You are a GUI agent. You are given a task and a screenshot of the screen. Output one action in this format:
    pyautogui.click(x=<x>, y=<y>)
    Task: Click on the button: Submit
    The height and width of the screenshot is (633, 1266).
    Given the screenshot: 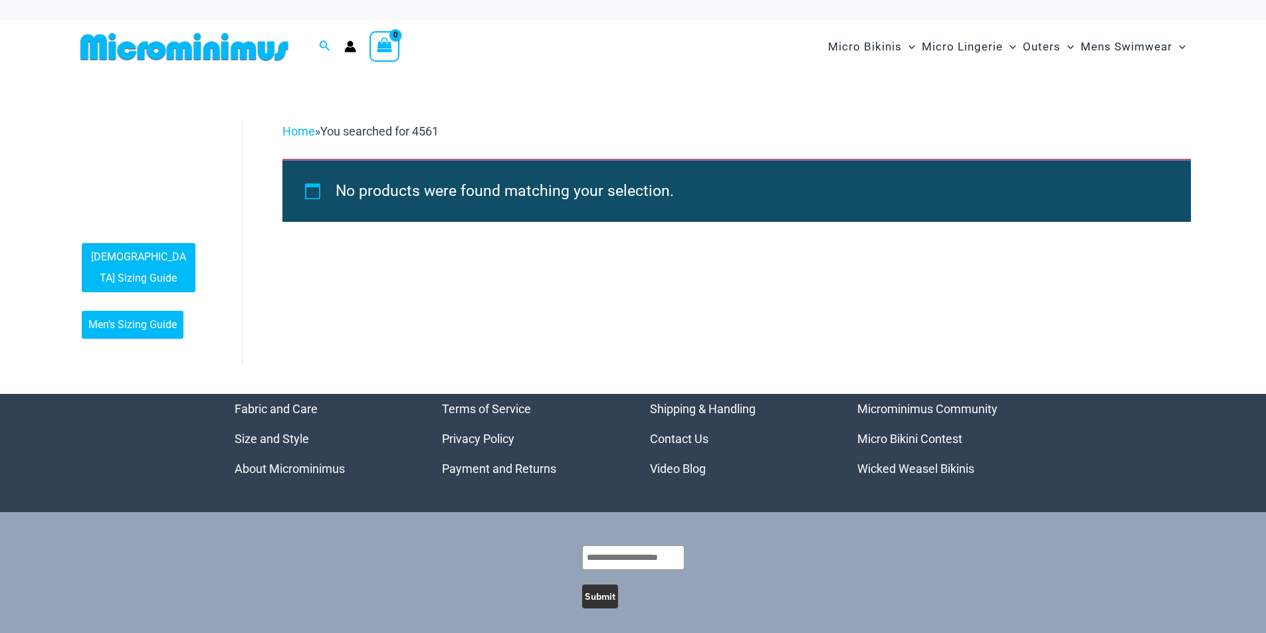 What is the action you would take?
    pyautogui.click(x=600, y=597)
    